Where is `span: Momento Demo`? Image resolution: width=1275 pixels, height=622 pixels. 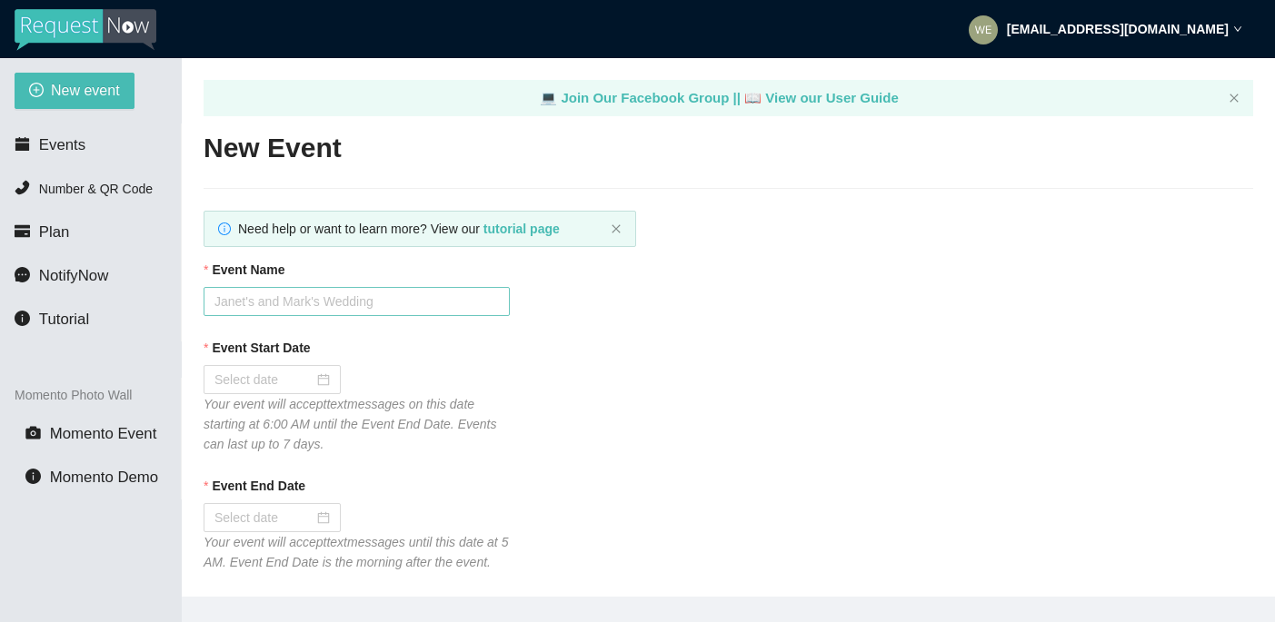 span: Momento Demo is located at coordinates (104, 477).